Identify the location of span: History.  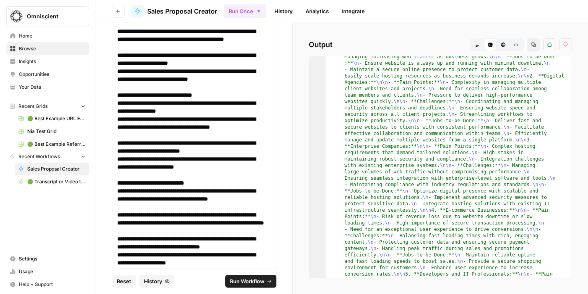
(153, 281).